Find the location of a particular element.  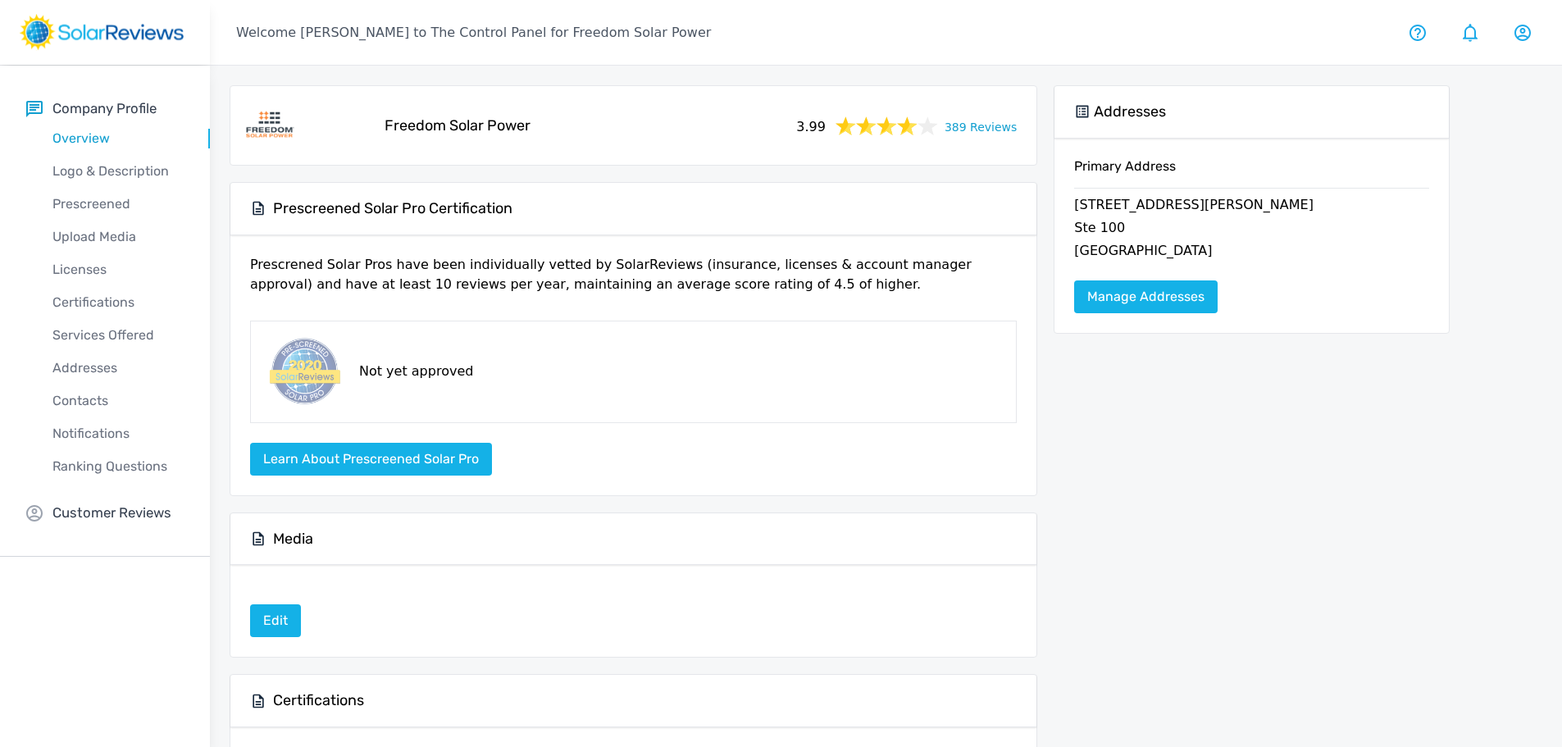

a: Ranking Questions is located at coordinates (118, 466).